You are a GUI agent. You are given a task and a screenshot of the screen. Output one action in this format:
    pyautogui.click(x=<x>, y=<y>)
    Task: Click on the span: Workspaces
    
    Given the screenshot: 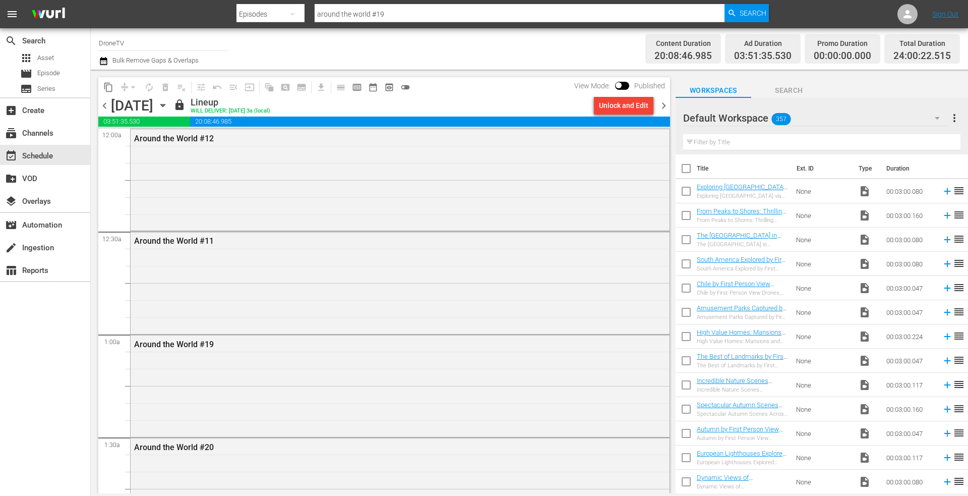 What is the action you would take?
    pyautogui.click(x=714, y=90)
    